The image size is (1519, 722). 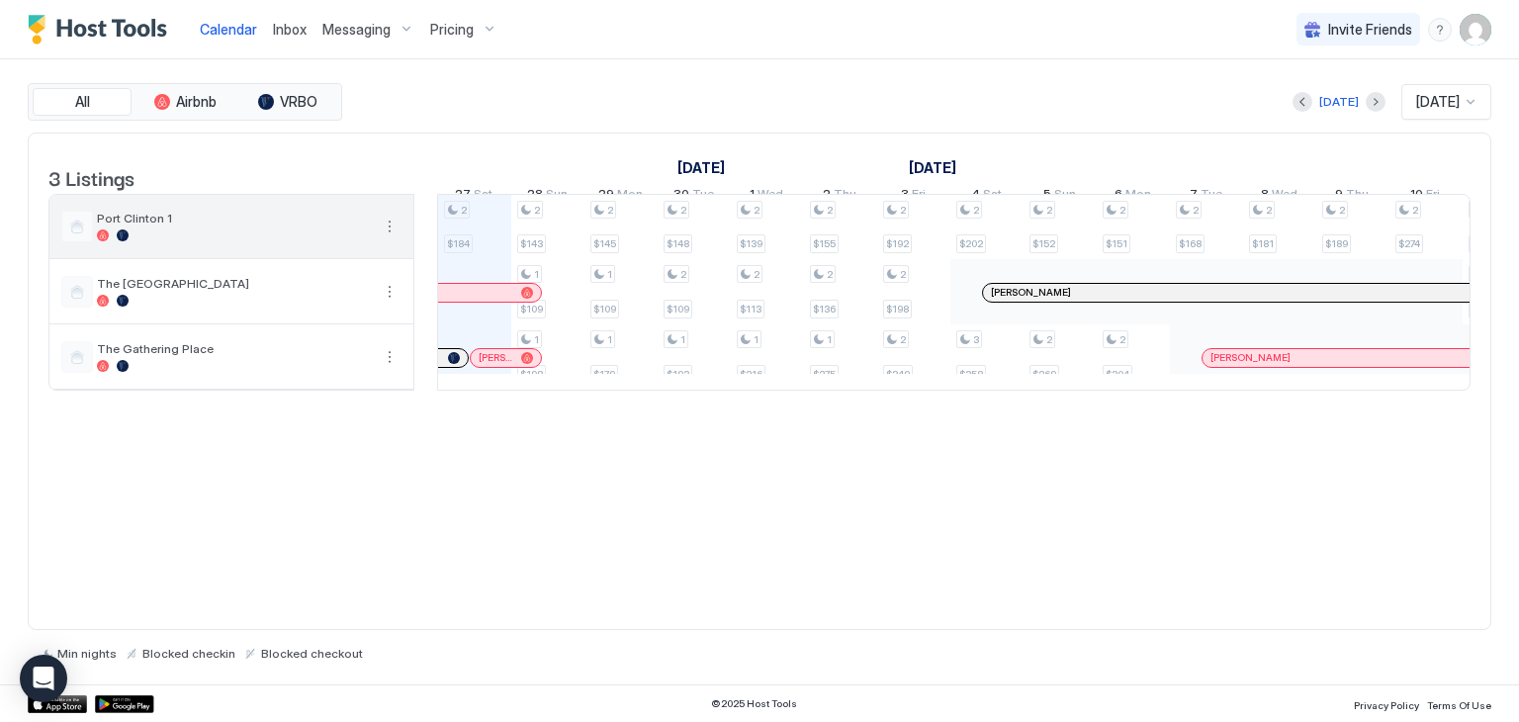 I want to click on span: $181, so click(x=1263, y=243).